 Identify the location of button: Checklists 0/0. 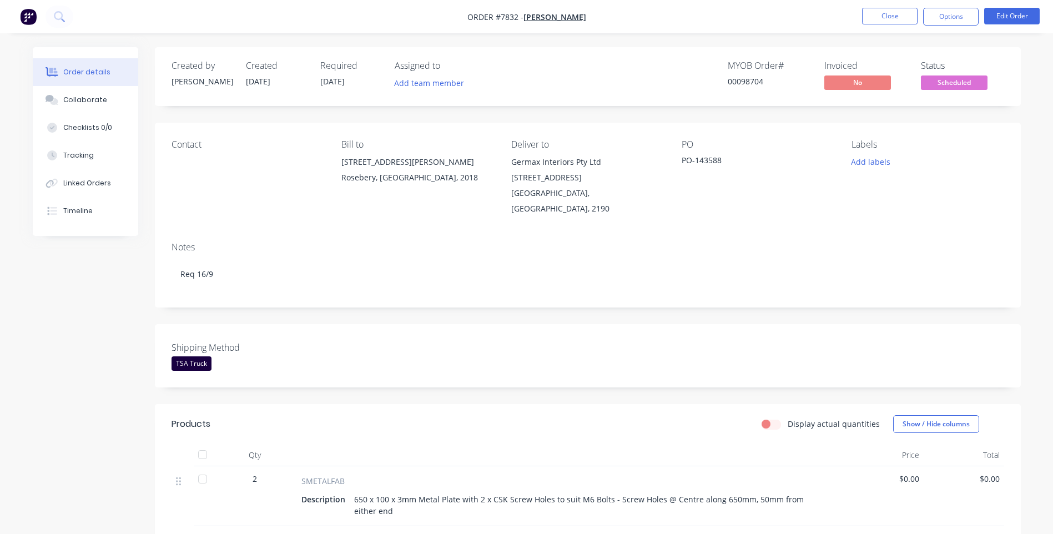
(85, 128).